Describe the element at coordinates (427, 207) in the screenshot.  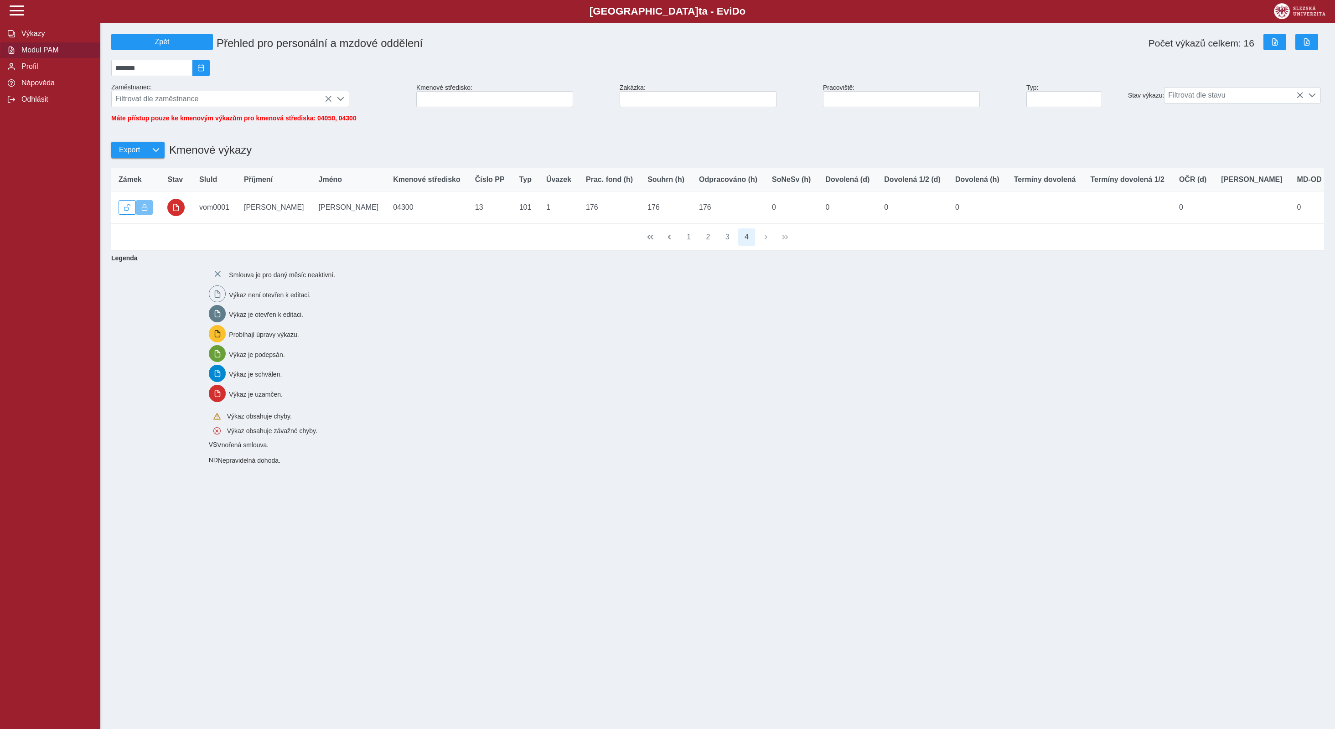
I see `td: 04300` at that location.